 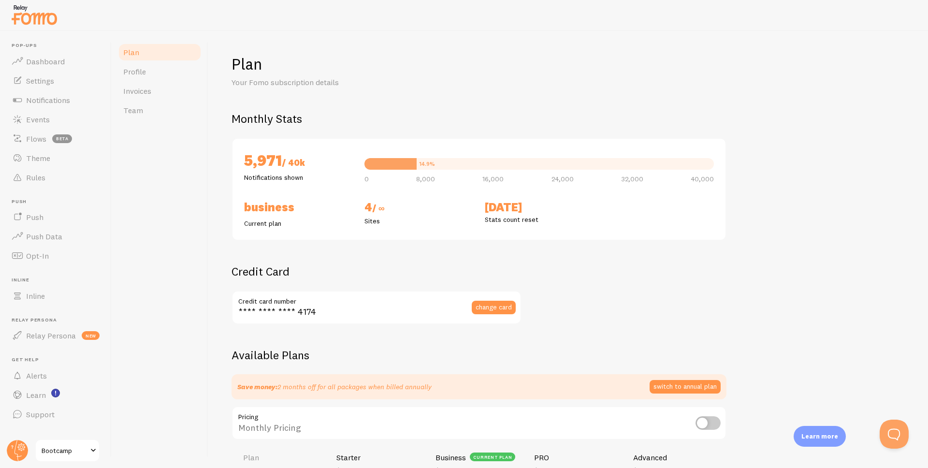 I want to click on p: 2 months off for all packages when billed annually, so click(x=334, y=386).